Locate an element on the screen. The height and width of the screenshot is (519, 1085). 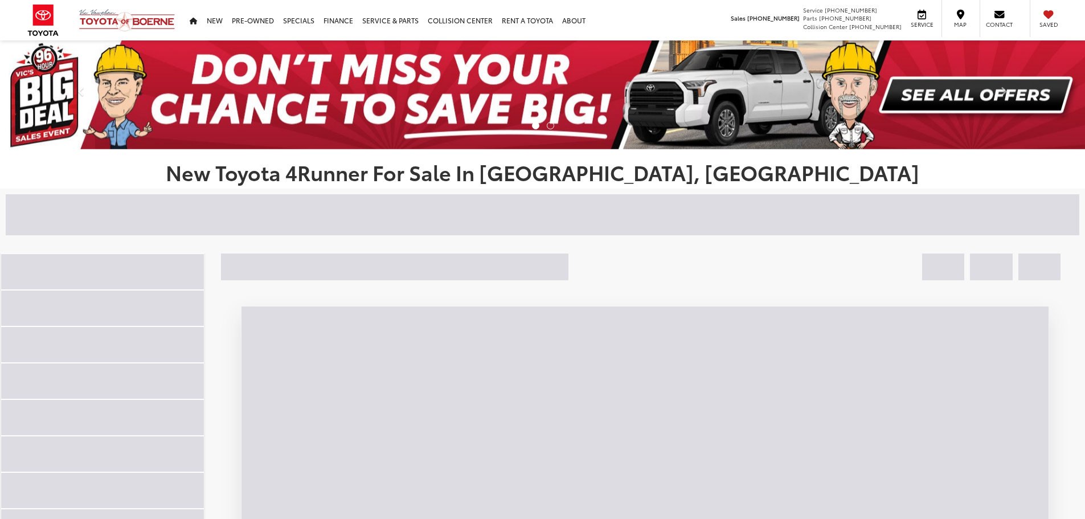
span: Collision Center is located at coordinates (825, 26).